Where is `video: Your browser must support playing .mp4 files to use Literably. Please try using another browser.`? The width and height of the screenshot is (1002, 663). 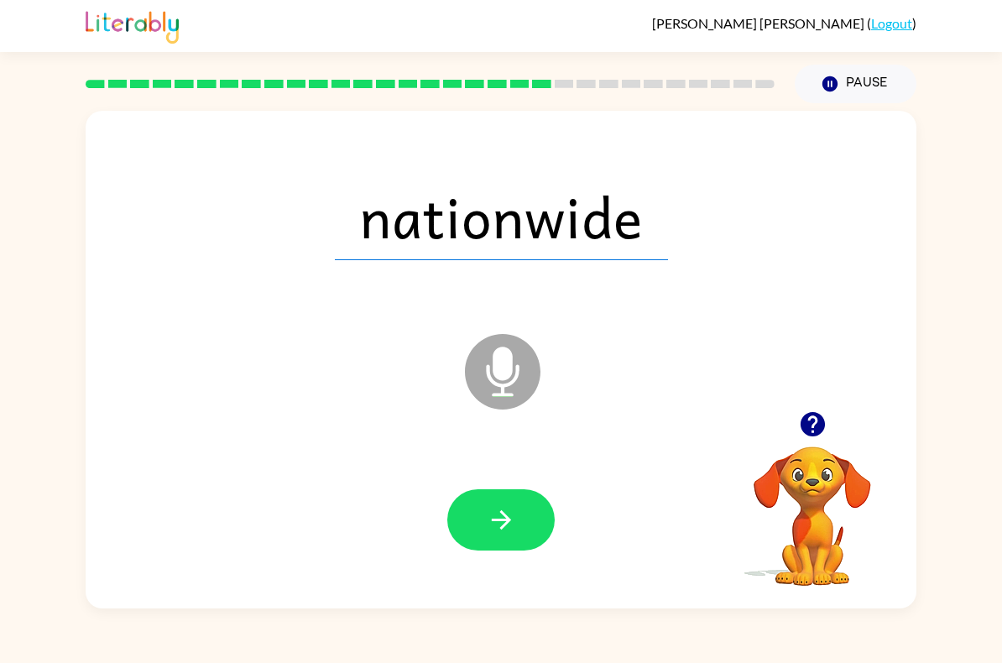
video: Your browser must support playing .mp4 files to use Literably. Please try using another browser. is located at coordinates (812, 504).